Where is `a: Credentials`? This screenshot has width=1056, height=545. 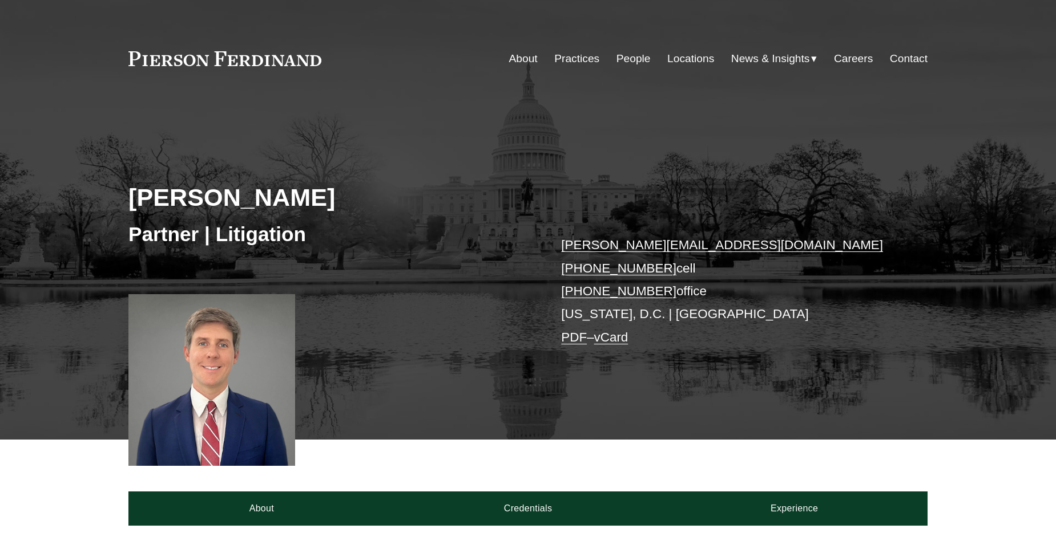 a: Credentials is located at coordinates (528, 509).